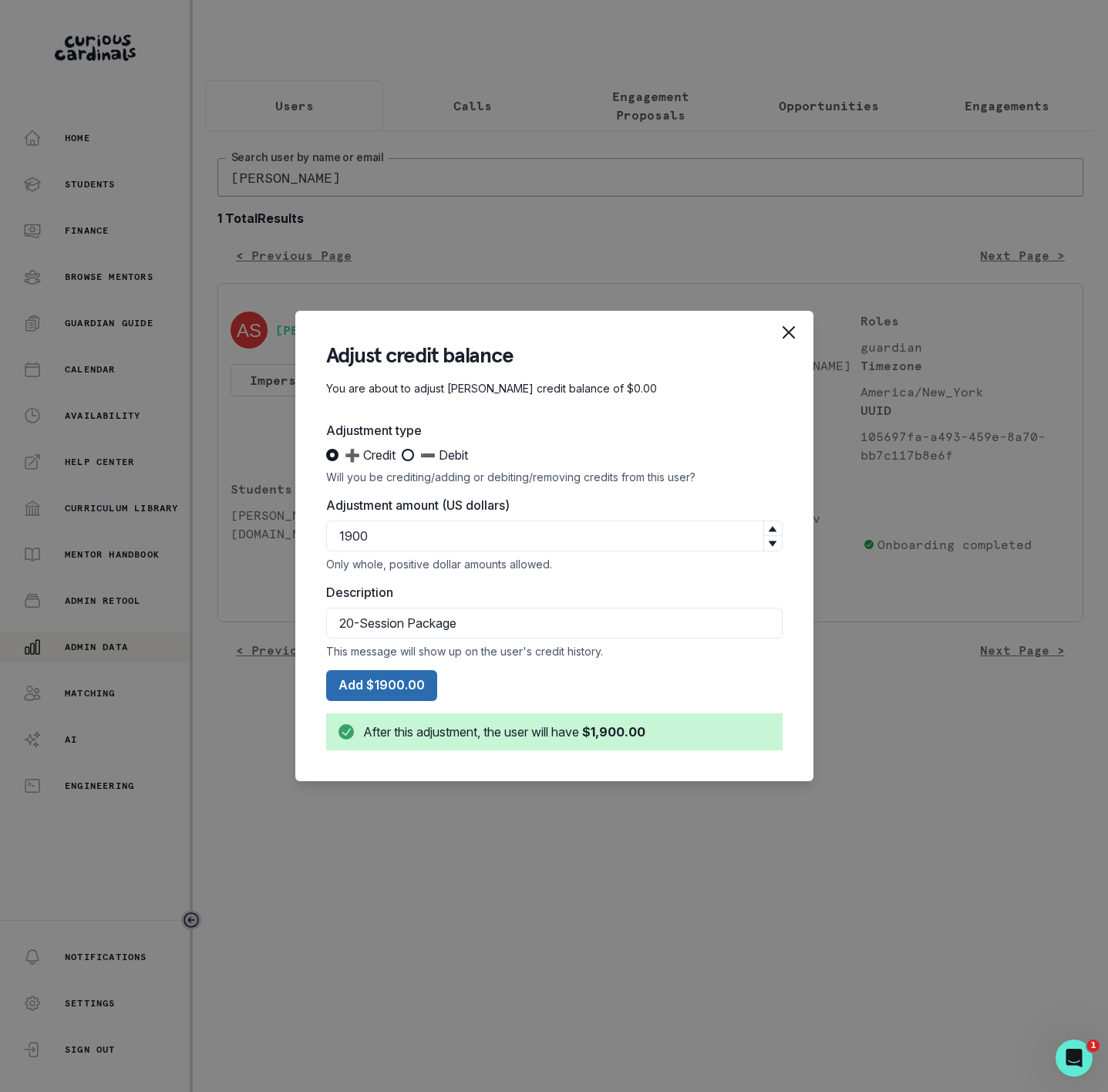  What do you see at coordinates (554, 563) in the screenshot?
I see `div: Only whole, positive dollar amounts allowed.` at bounding box center [554, 563].